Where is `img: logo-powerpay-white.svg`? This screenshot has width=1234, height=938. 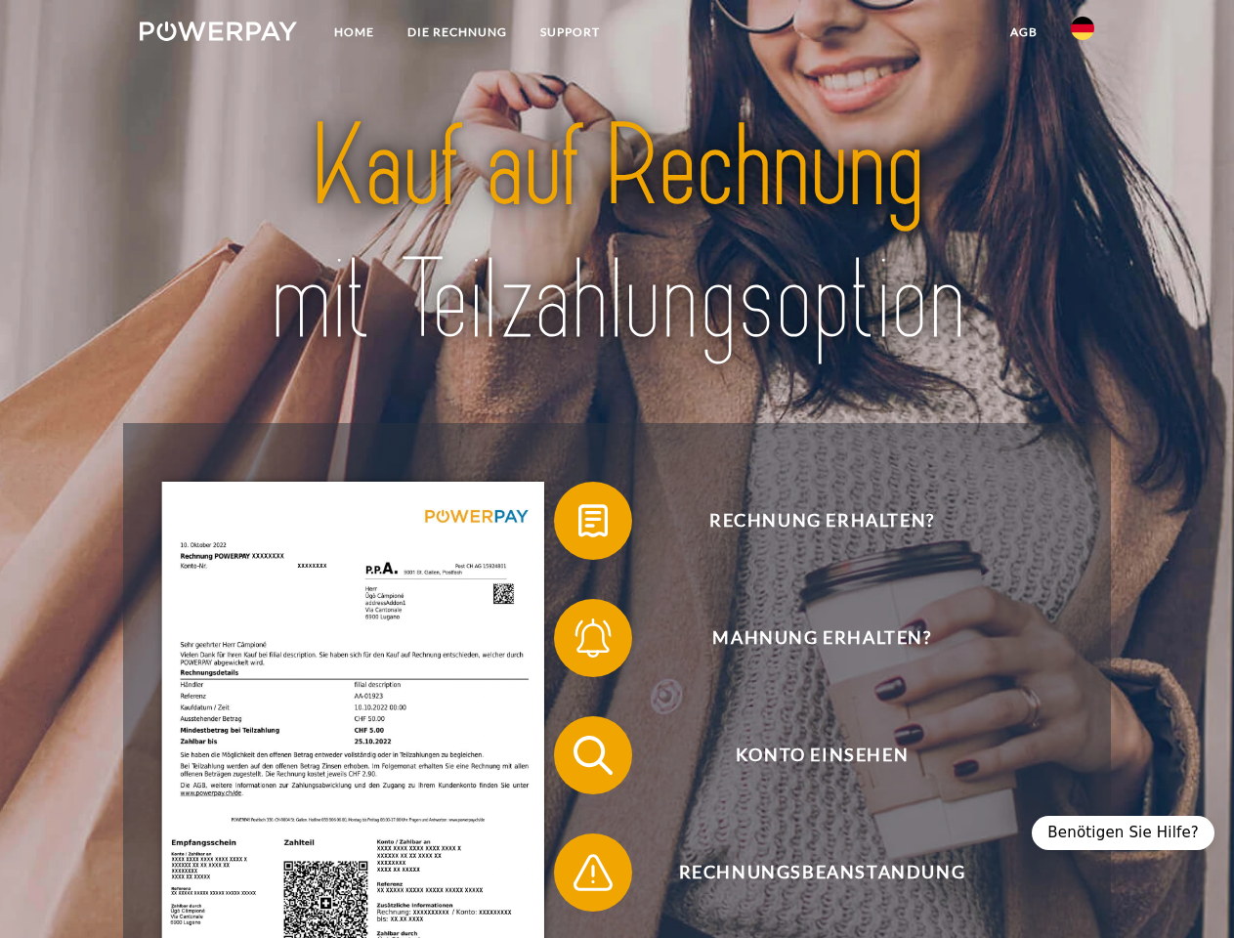
img: logo-powerpay-white.svg is located at coordinates (218, 31).